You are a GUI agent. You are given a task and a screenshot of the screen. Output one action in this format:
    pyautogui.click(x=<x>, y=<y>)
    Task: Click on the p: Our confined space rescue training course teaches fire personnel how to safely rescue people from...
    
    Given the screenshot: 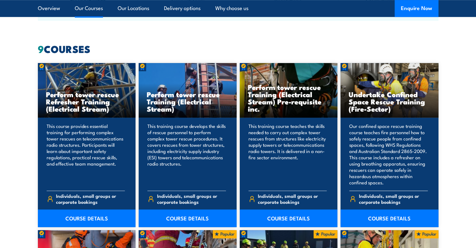 What is the action you would take?
    pyautogui.click(x=388, y=154)
    